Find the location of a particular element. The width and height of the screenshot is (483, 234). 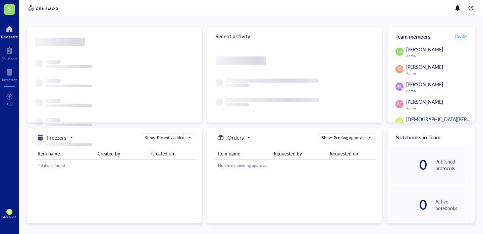

button: Invite is located at coordinates (460, 36).